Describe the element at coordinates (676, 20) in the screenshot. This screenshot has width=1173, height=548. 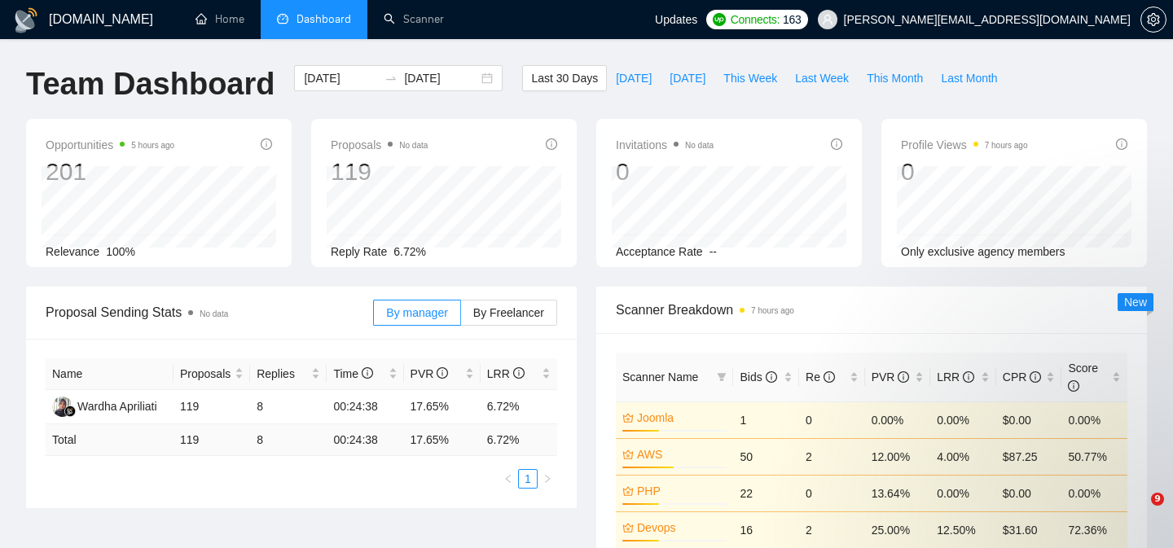
I see `span: Updates` at that location.